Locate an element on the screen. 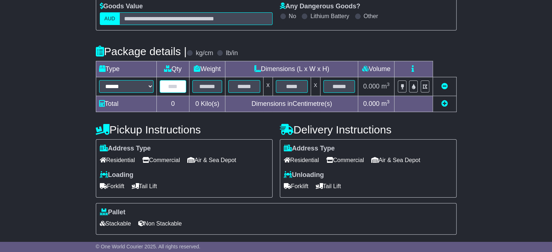 This screenshot has height=252, width=552. span: Non Stackable is located at coordinates (160, 224).